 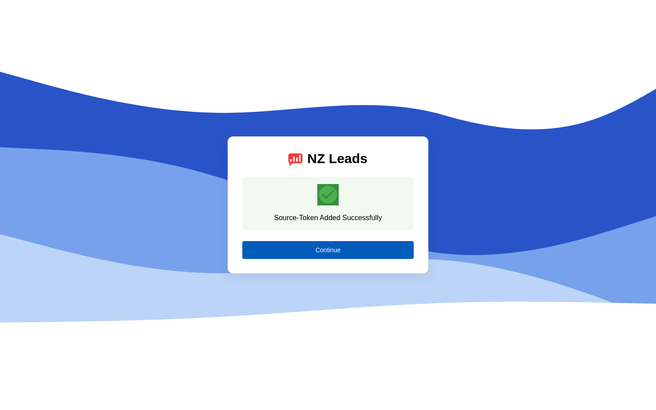 What do you see at coordinates (328, 250) in the screenshot?
I see `span: Continue` at bounding box center [328, 250].